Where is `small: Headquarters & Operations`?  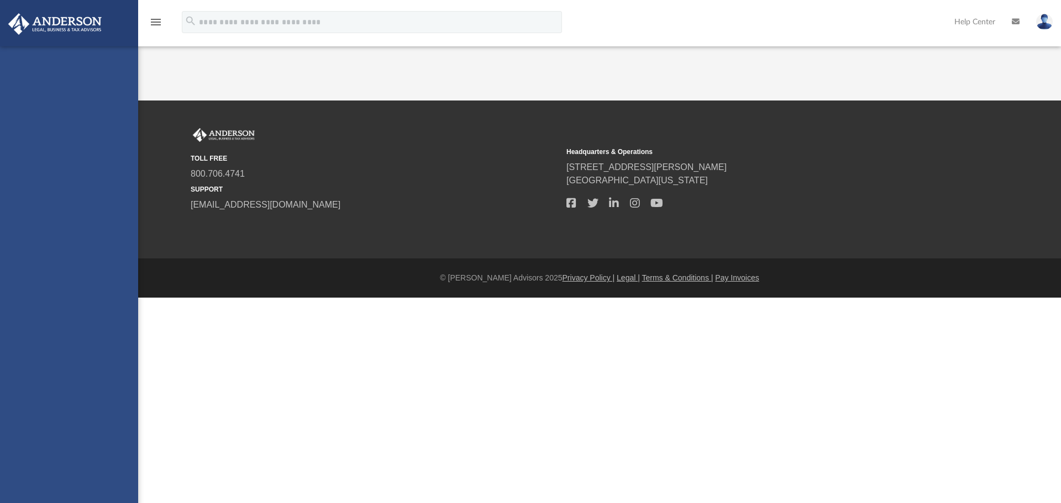
small: Headquarters & Operations is located at coordinates (750, 152).